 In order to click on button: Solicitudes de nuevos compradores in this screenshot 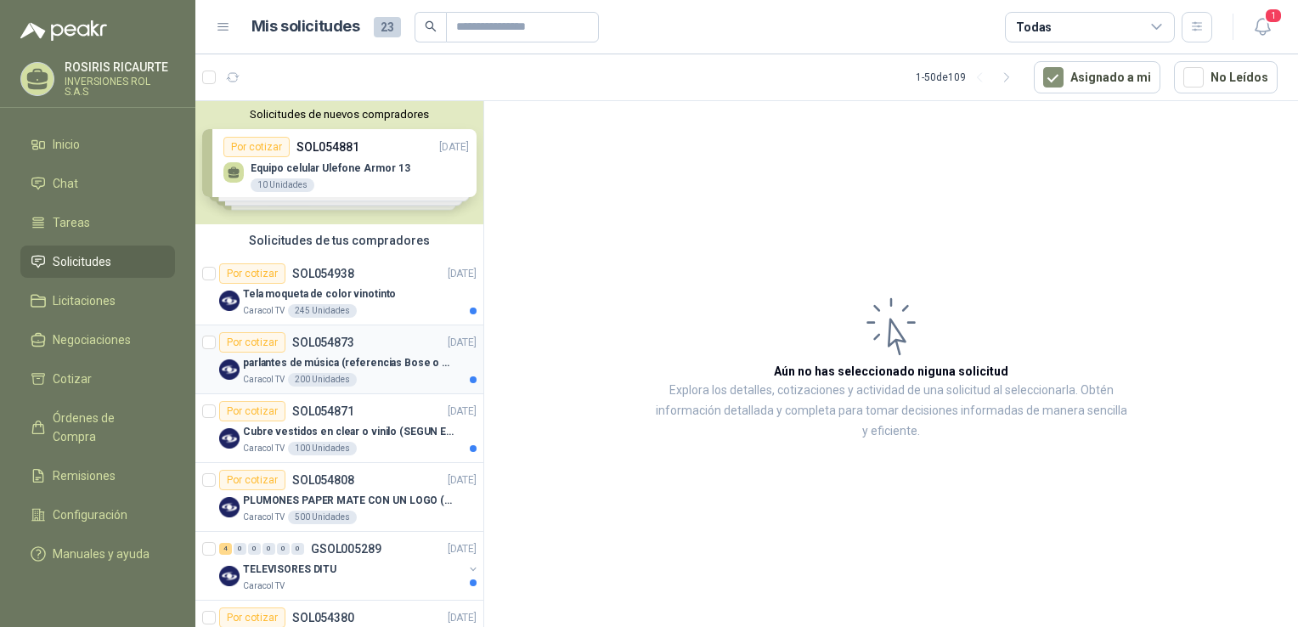, I will do `click(339, 114)`.